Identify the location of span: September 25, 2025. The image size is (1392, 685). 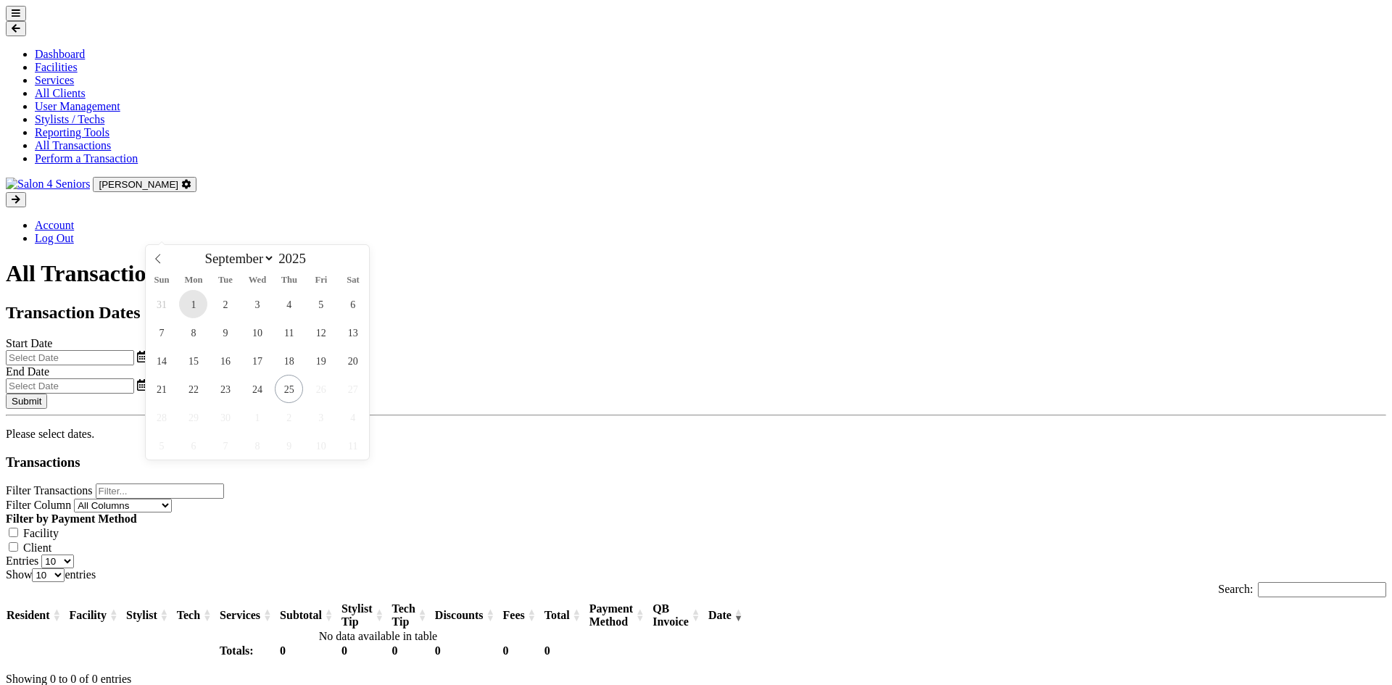
(289, 389).